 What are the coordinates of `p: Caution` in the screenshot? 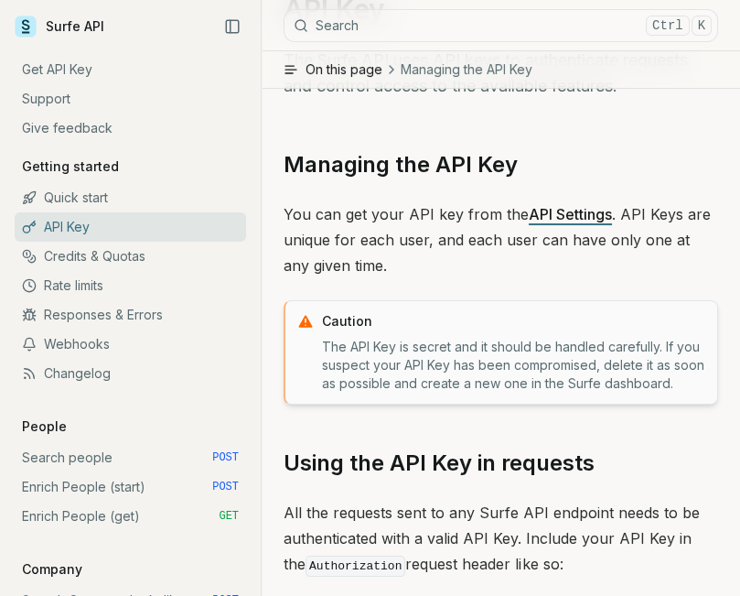 It's located at (514, 321).